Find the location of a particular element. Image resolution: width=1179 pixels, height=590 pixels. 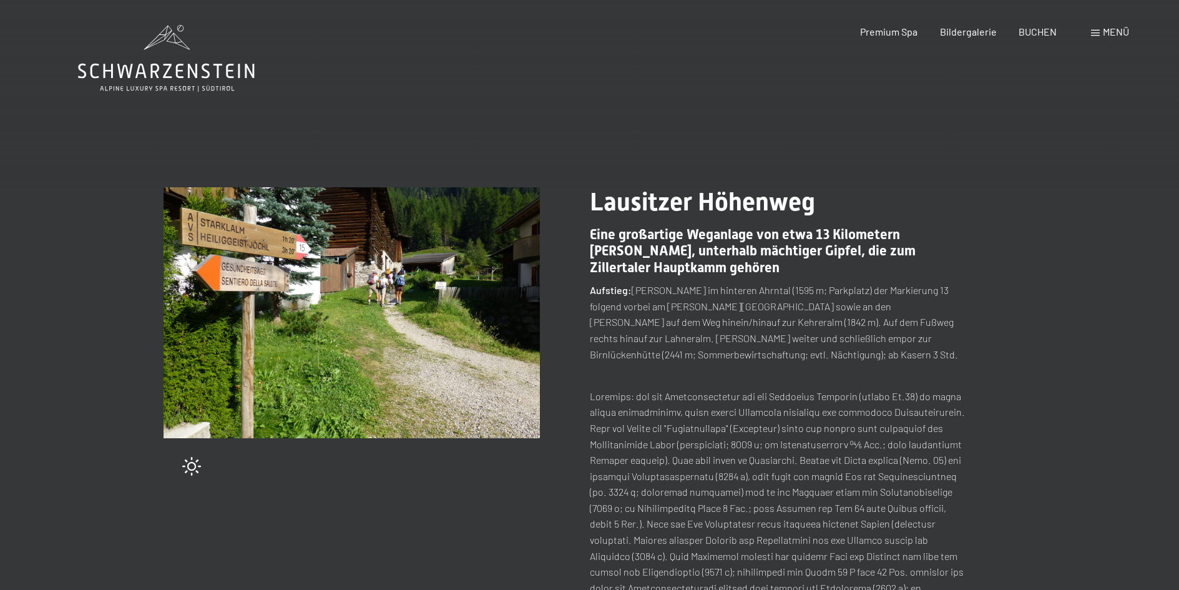

a: Lausitzer Höhenweg is located at coordinates (351, 313).